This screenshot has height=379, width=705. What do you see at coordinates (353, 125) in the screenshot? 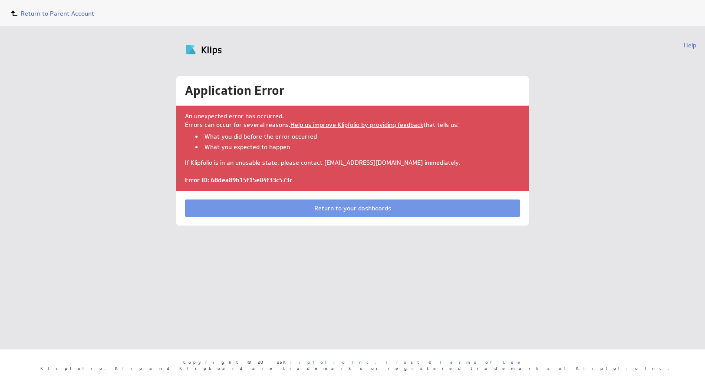
I see `p: Errors can occur for several reasons. that tells us:` at bounding box center [353, 125].